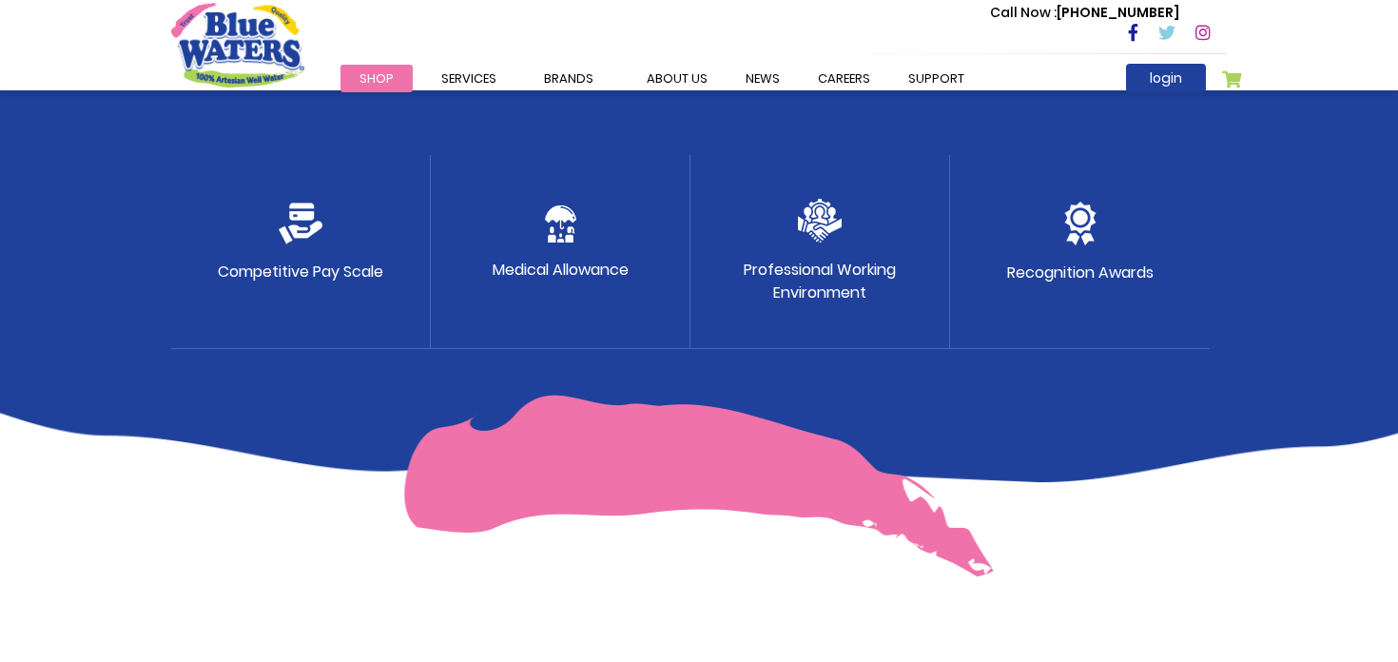  Describe the element at coordinates (560, 224) in the screenshot. I see `img: protect.png` at that location.